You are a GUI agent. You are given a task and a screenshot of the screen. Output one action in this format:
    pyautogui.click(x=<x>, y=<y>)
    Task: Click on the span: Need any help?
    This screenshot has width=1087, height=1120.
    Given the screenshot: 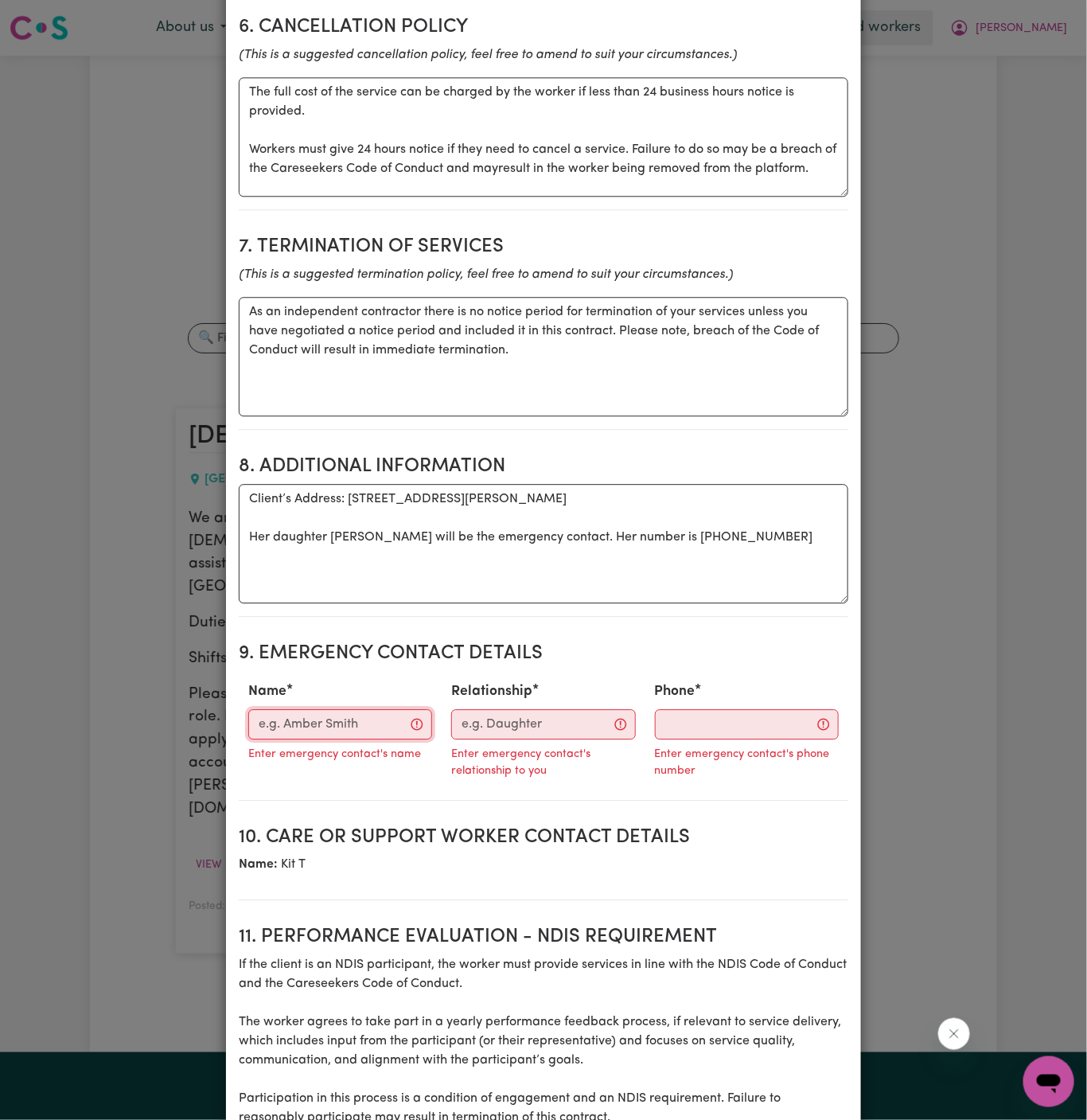 What is the action you would take?
    pyautogui.click(x=53, y=18)
    